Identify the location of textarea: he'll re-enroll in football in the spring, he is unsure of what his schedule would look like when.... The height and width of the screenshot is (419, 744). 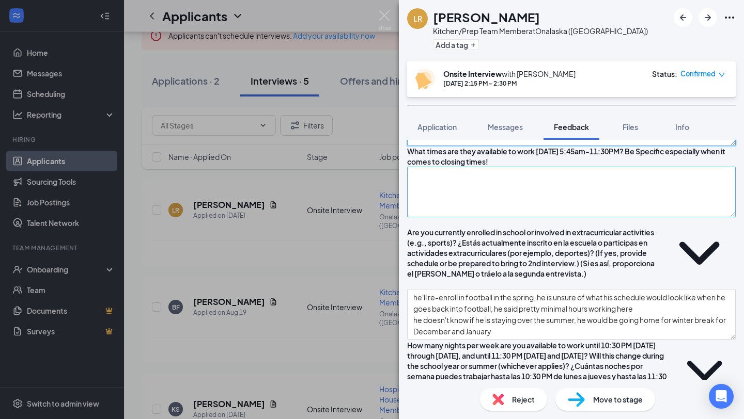
(571, 315).